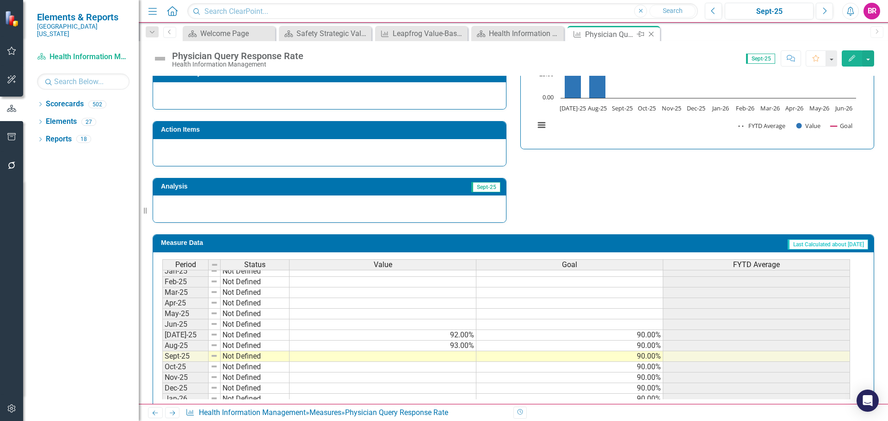 The width and height of the screenshot is (888, 421). What do you see at coordinates (331, 130) in the screenshot?
I see `h3: Action Items` at bounding box center [331, 130].